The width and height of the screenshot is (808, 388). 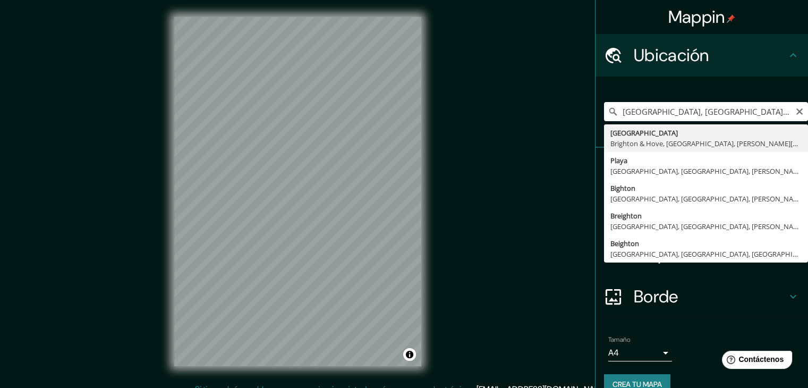 I want to click on canvas: Mapa, so click(x=298, y=191).